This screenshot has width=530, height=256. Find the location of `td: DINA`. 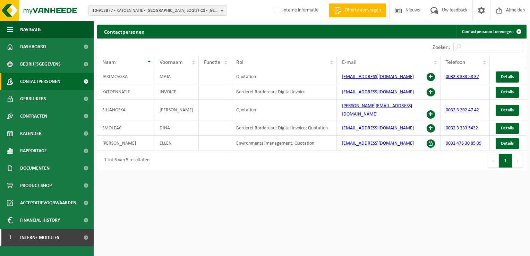

td: DINA is located at coordinates (177, 128).